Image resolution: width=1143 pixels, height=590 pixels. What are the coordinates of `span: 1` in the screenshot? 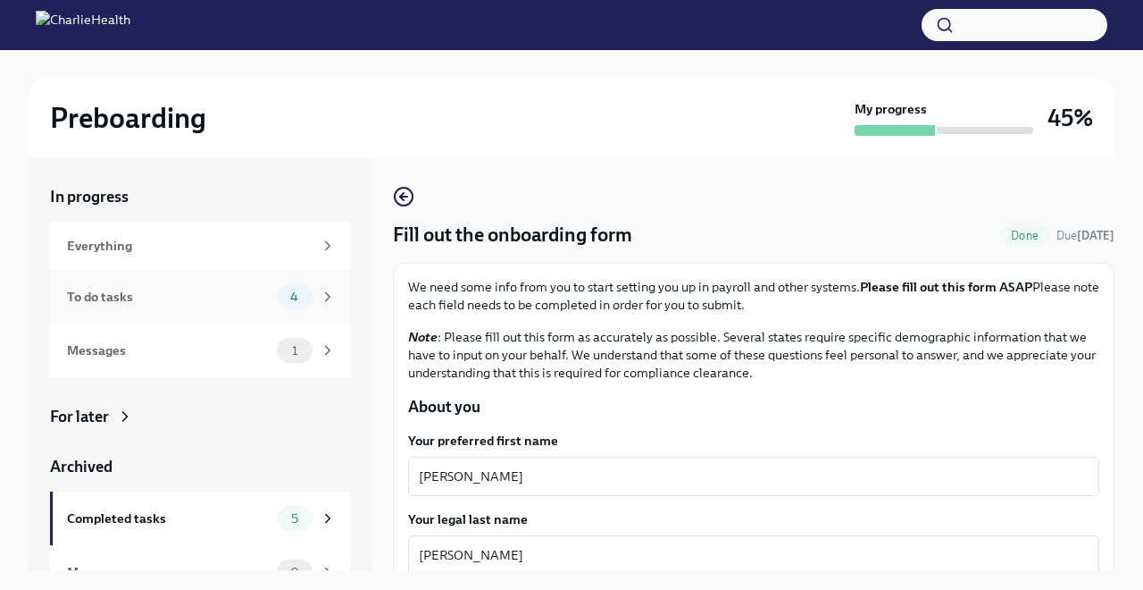 It's located at (295, 350).